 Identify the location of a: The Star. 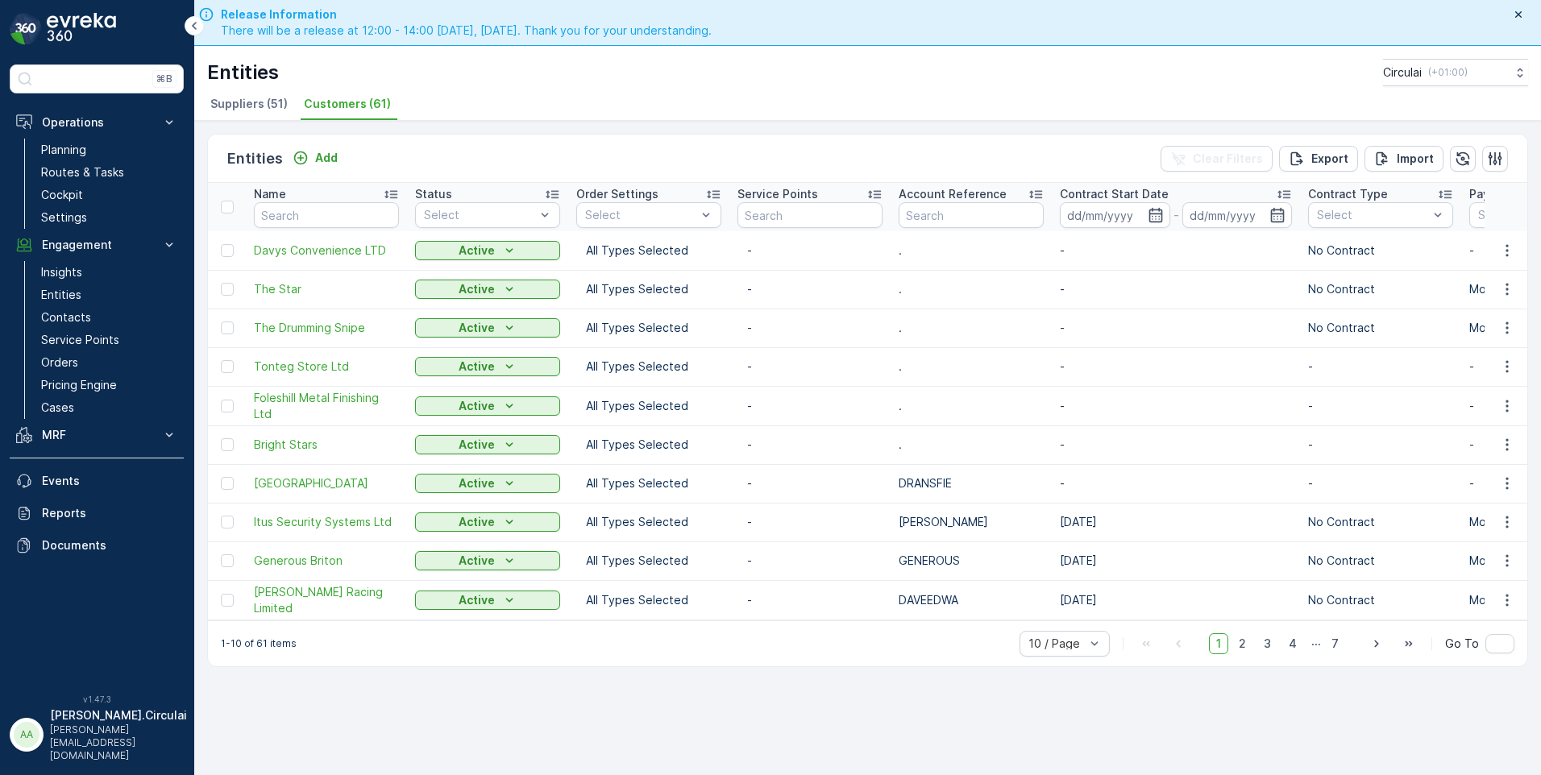
(326, 289).